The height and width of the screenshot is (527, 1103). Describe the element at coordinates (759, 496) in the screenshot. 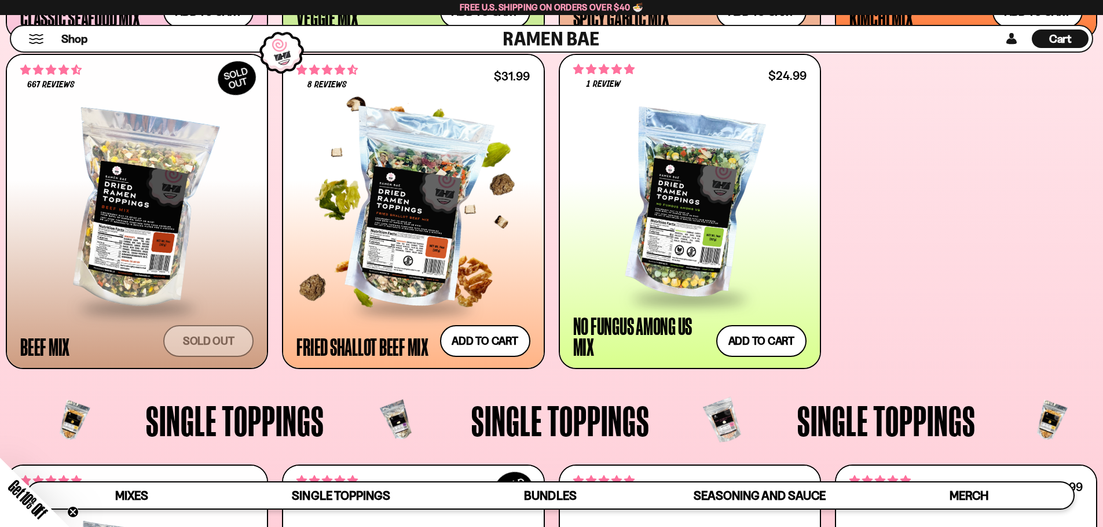

I see `a: Seasoning and Sauce` at that location.